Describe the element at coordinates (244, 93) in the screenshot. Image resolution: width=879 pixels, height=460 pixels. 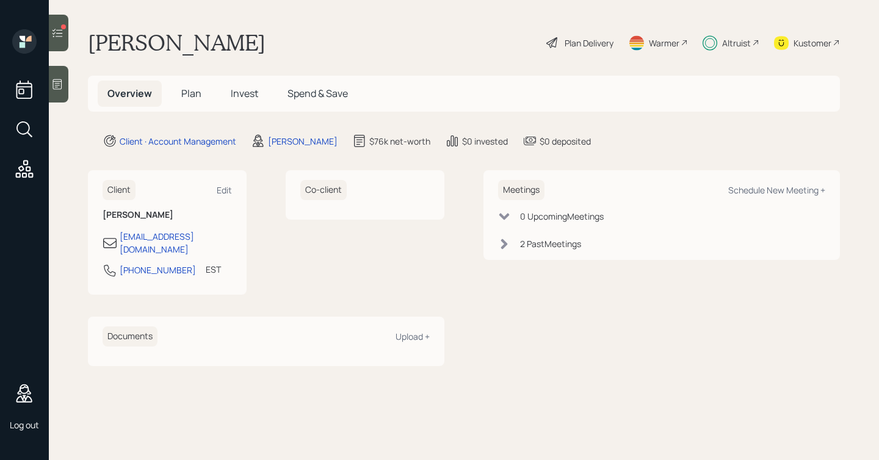
I see `span: Invest` at that location.